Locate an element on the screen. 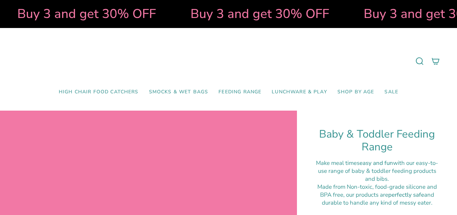  a: Lunchware & Play is located at coordinates (299, 92).